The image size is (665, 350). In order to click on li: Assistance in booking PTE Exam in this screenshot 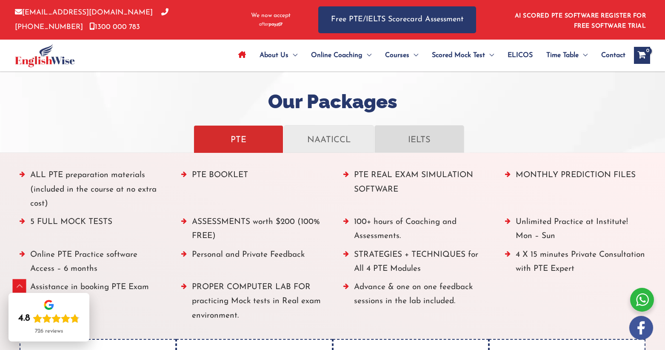, I will do `click(90, 303)`.